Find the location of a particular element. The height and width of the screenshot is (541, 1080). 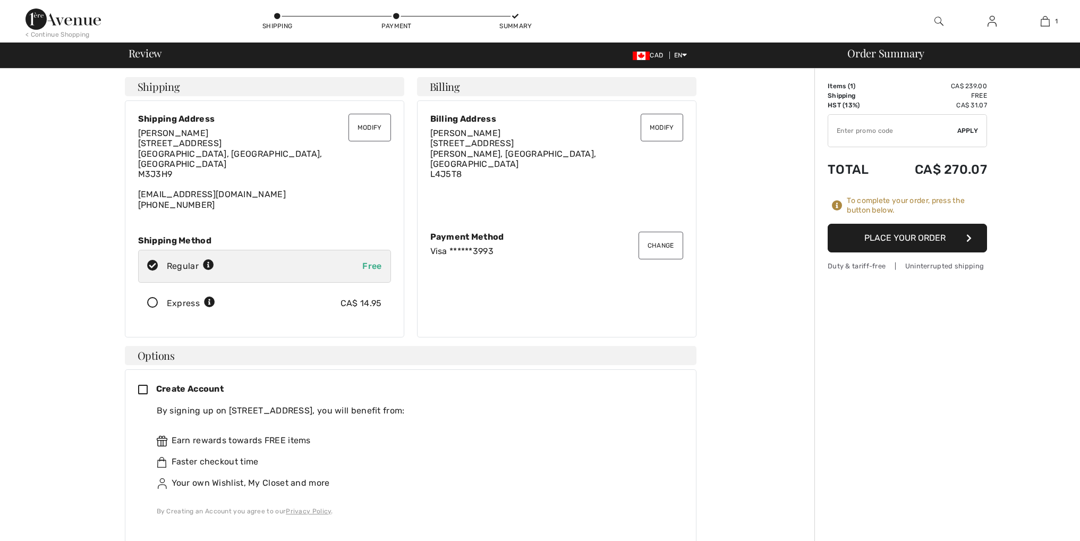

span: Shipping is located at coordinates (159, 87).